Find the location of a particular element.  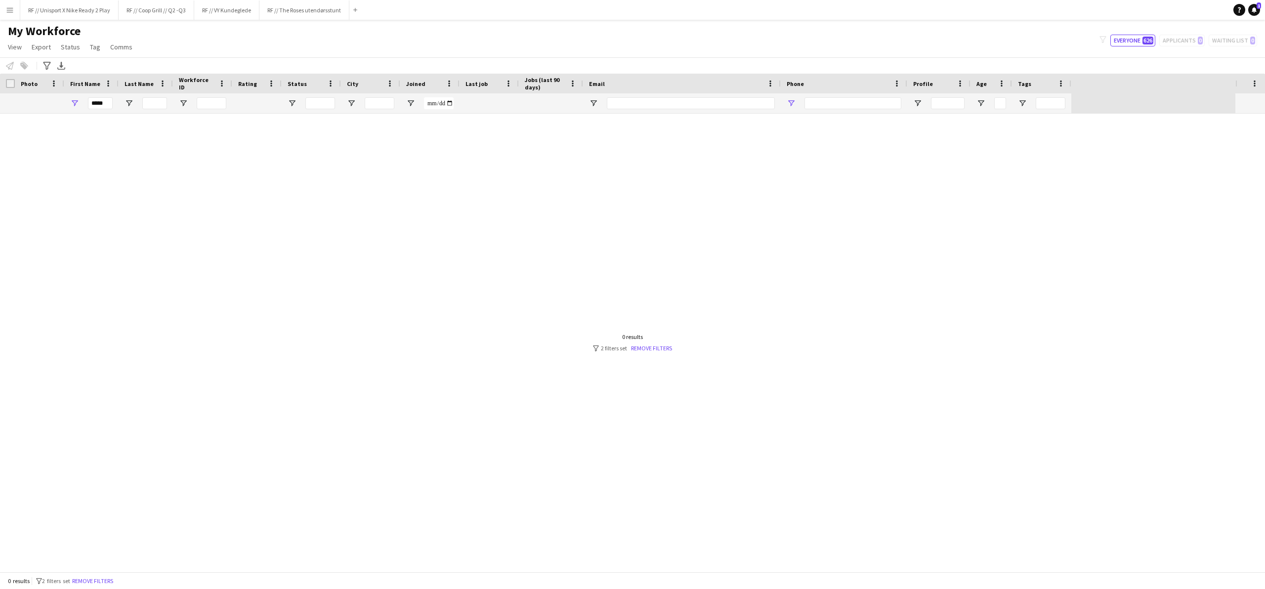

input: Phone Filter Input is located at coordinates (853, 103).